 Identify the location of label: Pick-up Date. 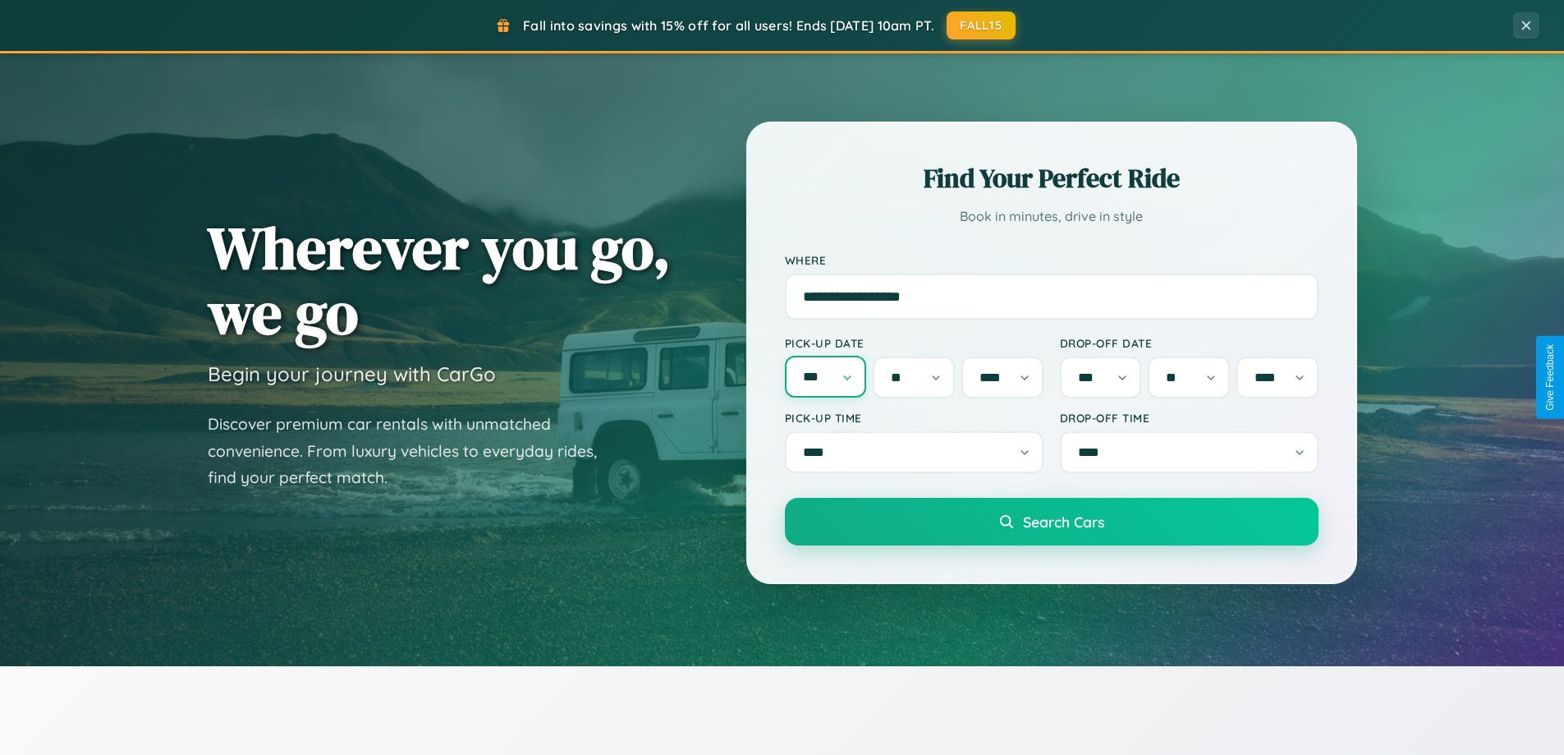
(914, 342).